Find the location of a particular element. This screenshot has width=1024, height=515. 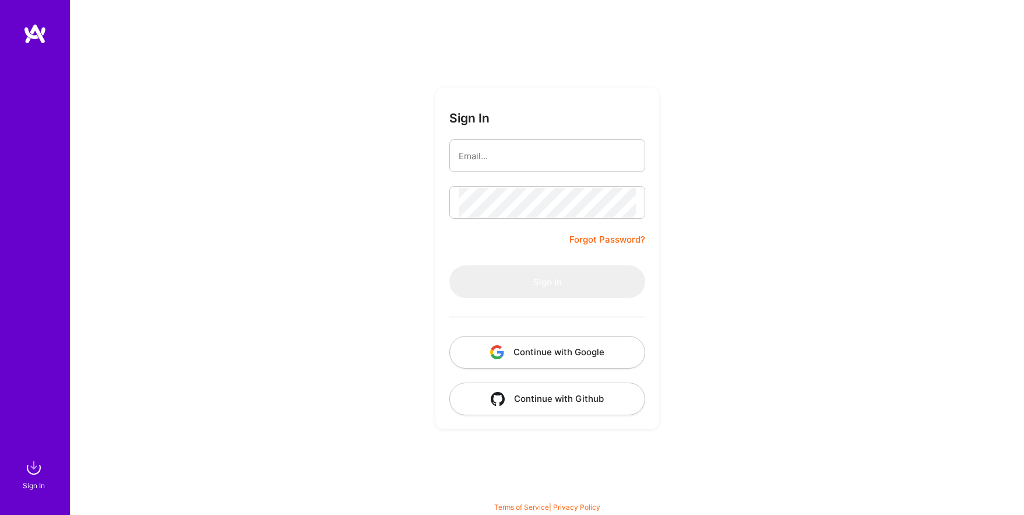

a: Terms of Service is located at coordinates (522, 507).